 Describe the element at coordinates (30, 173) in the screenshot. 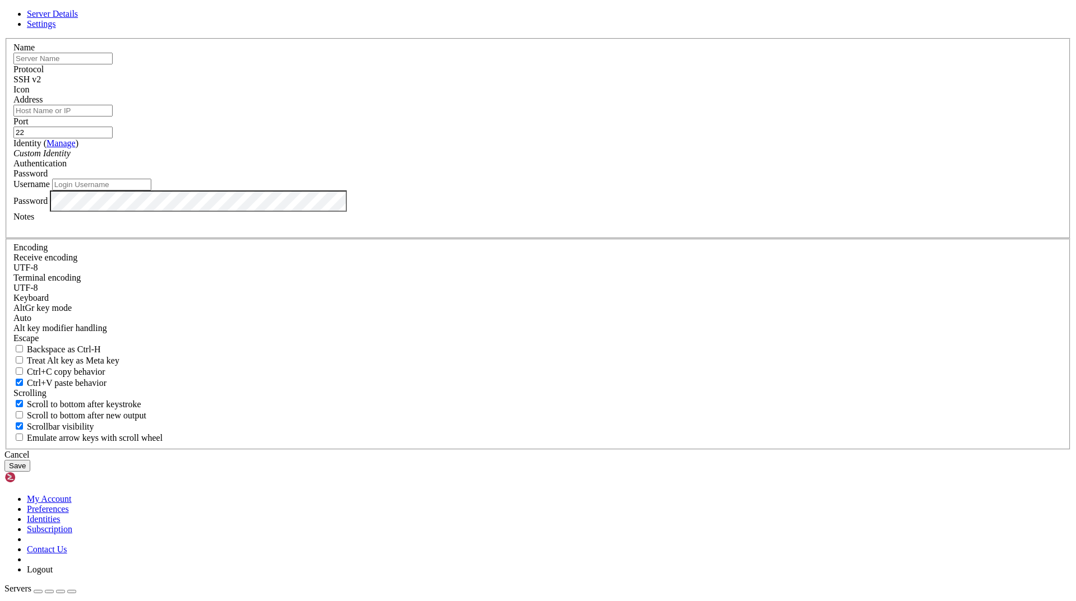

I see `span: Password` at that location.